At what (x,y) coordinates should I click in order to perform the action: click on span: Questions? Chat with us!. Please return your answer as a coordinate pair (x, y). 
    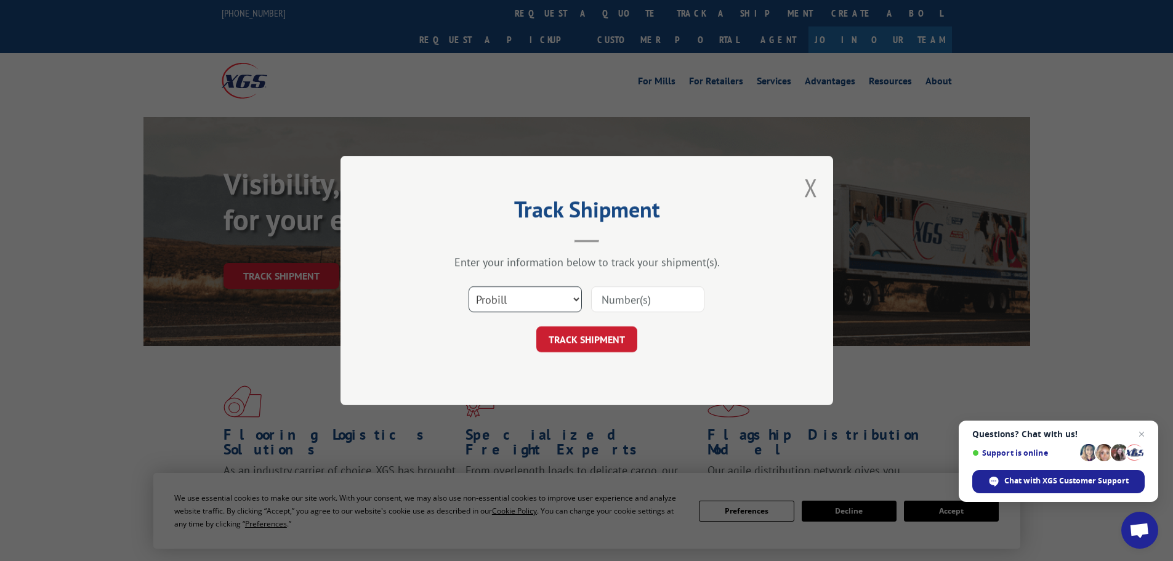
    Looking at the image, I should click on (1059, 434).